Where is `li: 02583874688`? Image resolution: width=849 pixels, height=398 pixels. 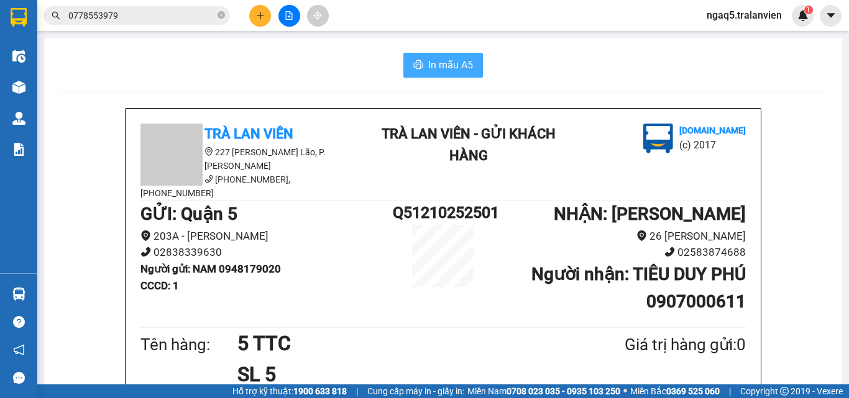
li: 02583874688 is located at coordinates (619, 252).